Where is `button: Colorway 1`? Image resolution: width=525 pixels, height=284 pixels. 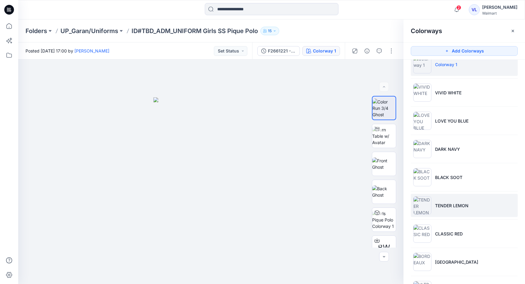
button: Colorway 1 is located at coordinates (321, 51).